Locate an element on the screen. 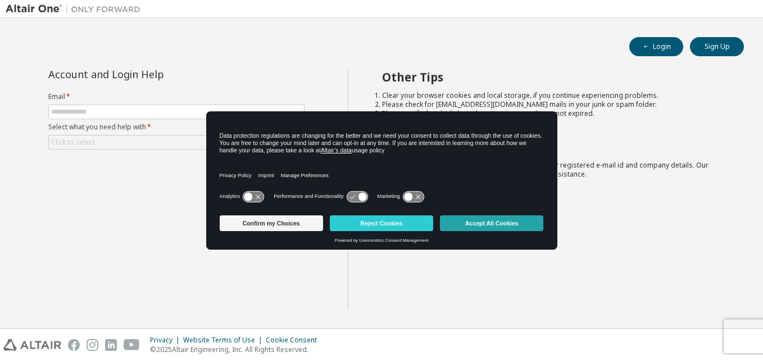 The height and width of the screenshot is (361, 763). h2: Other Tips is located at coordinates (553, 77).